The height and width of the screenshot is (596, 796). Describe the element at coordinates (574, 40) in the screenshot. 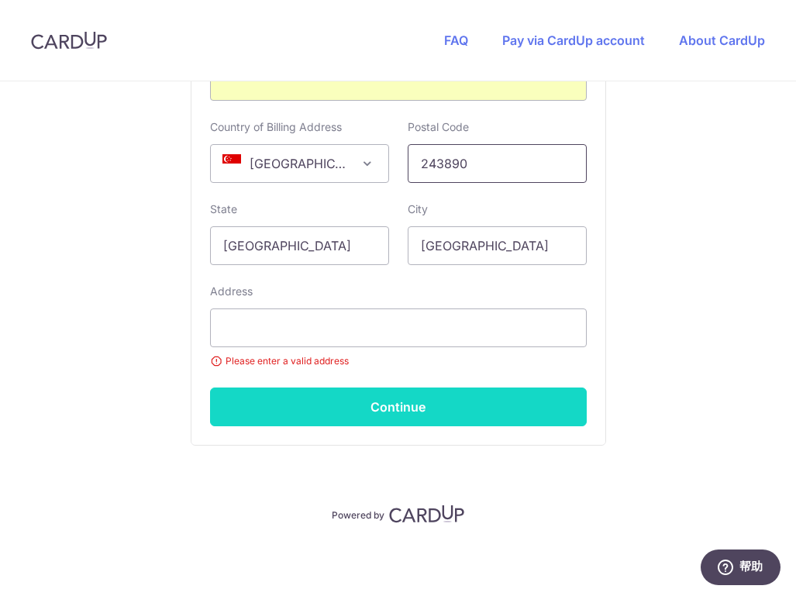

I see `a: Pay via CardUp account` at that location.